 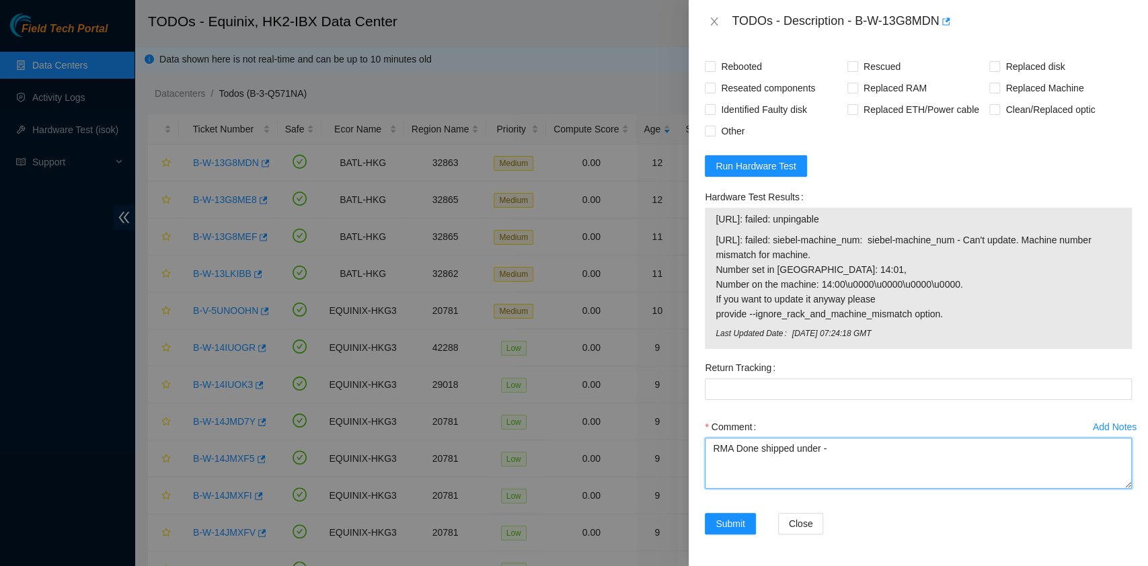 I want to click on span: Rescued, so click(x=882, y=67).